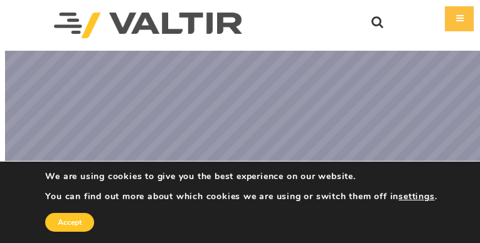 This screenshot has width=480, height=243. I want to click on img: Valtir, so click(148, 25).